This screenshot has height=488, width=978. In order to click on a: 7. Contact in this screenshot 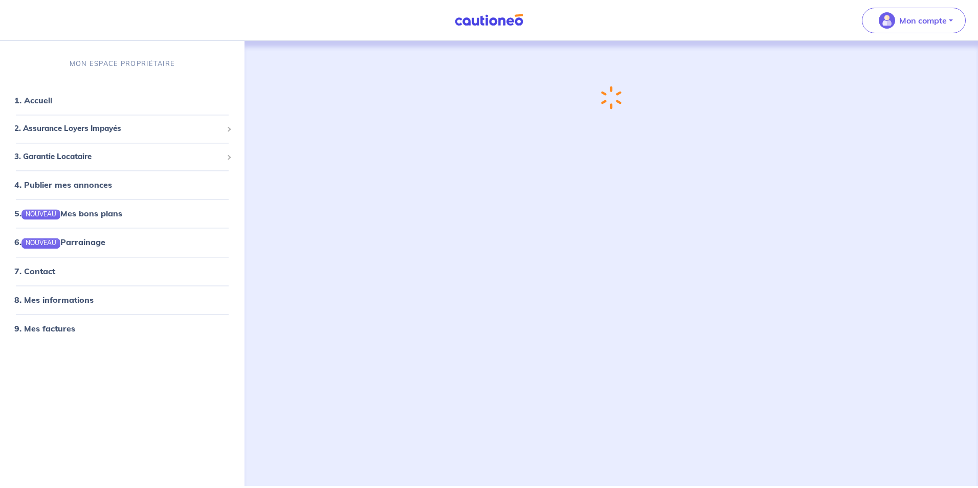, I will do `click(35, 271)`.